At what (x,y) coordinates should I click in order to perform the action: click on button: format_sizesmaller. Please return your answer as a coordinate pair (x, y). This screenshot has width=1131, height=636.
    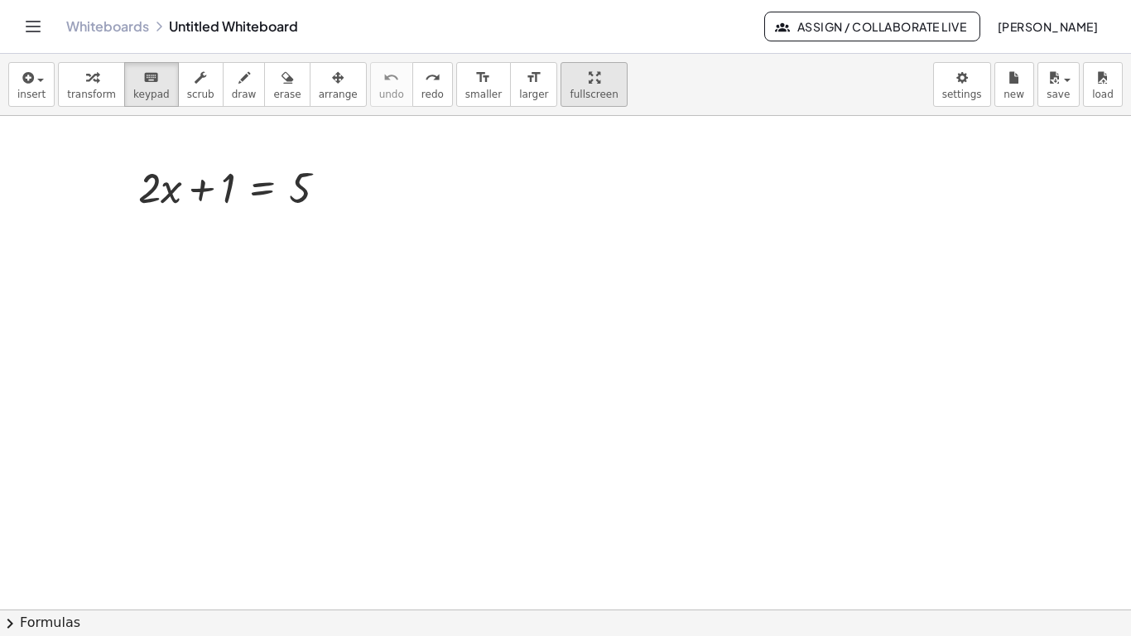
    Looking at the image, I should click on (484, 84).